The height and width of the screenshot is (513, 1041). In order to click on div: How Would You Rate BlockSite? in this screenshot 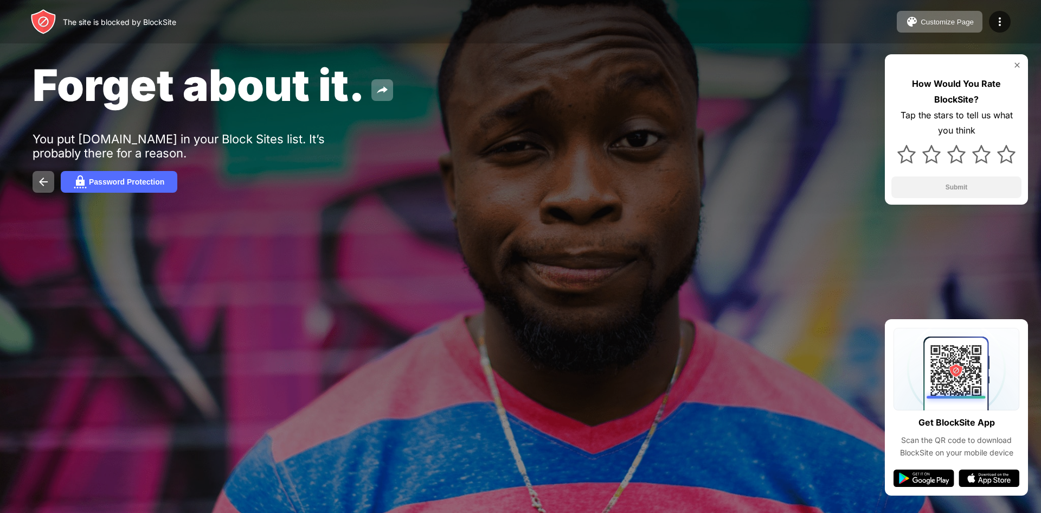, I will do `click(957, 92)`.